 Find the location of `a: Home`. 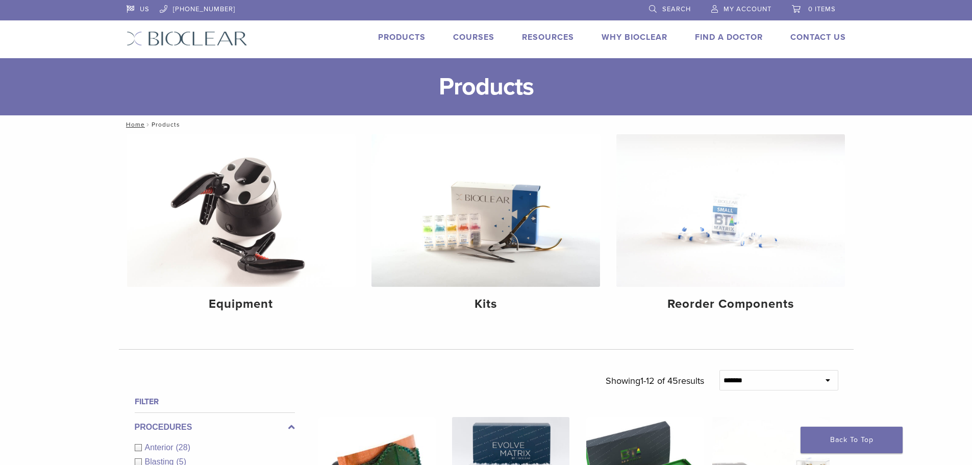

a: Home is located at coordinates (134, 125).